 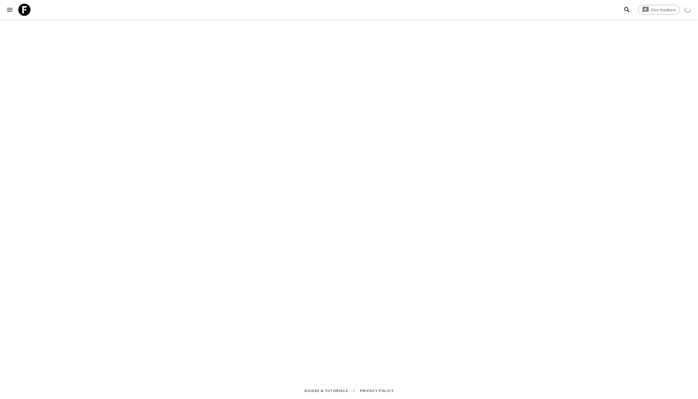 What do you see at coordinates (658, 10) in the screenshot?
I see `a: Give feedback` at bounding box center [658, 10].